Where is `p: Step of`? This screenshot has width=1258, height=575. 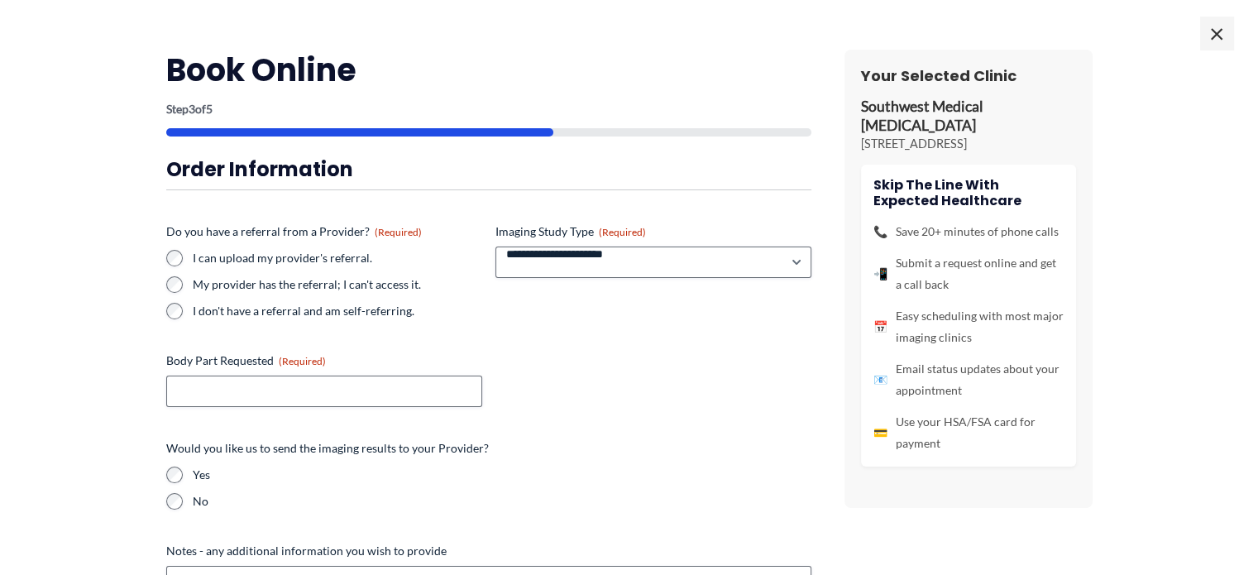
p: Step of is located at coordinates (489, 109).